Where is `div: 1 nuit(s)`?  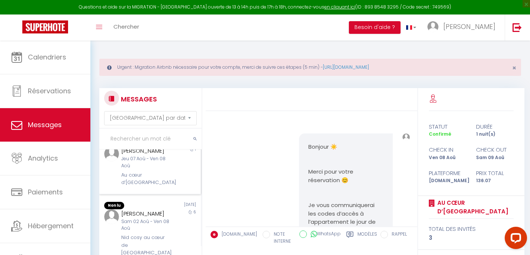 div: 1 nuit(s) is located at coordinates (494, 134).